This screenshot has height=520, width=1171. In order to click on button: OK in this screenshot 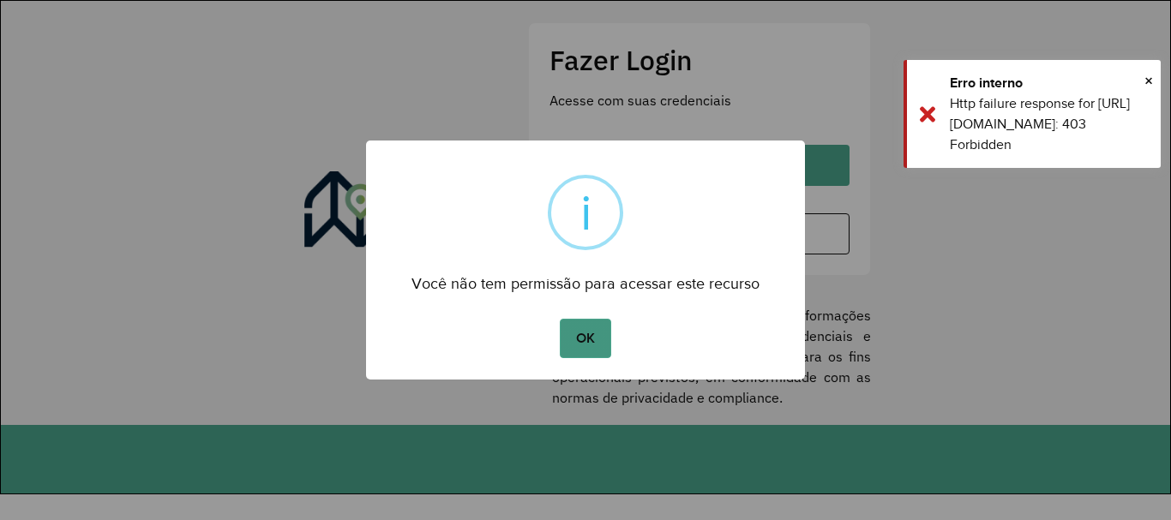, I will do `click(585, 339)`.